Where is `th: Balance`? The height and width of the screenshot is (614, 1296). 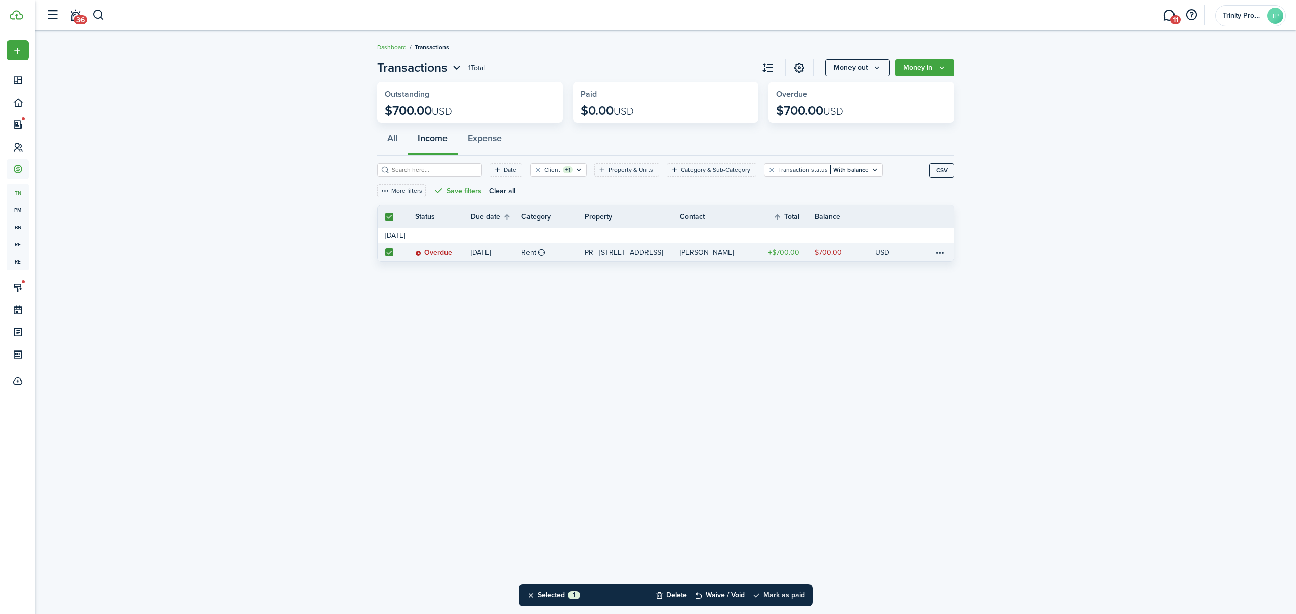
th: Balance is located at coordinates (845, 217).